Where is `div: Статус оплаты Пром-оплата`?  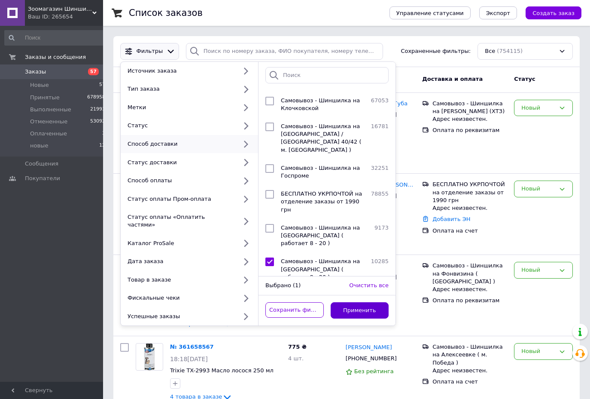
div: Статус оплаты Пром-оплата is located at coordinates (180, 199).